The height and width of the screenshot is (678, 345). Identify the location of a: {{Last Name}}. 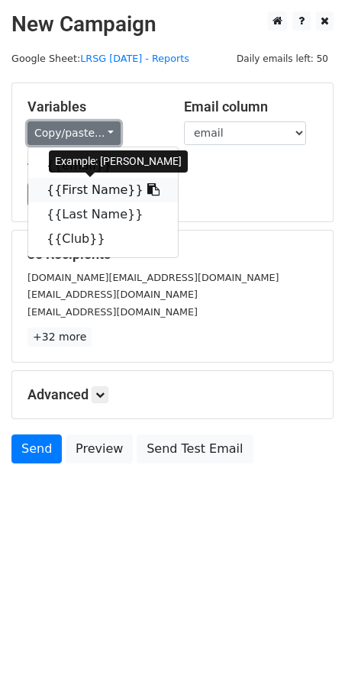
(103, 215).